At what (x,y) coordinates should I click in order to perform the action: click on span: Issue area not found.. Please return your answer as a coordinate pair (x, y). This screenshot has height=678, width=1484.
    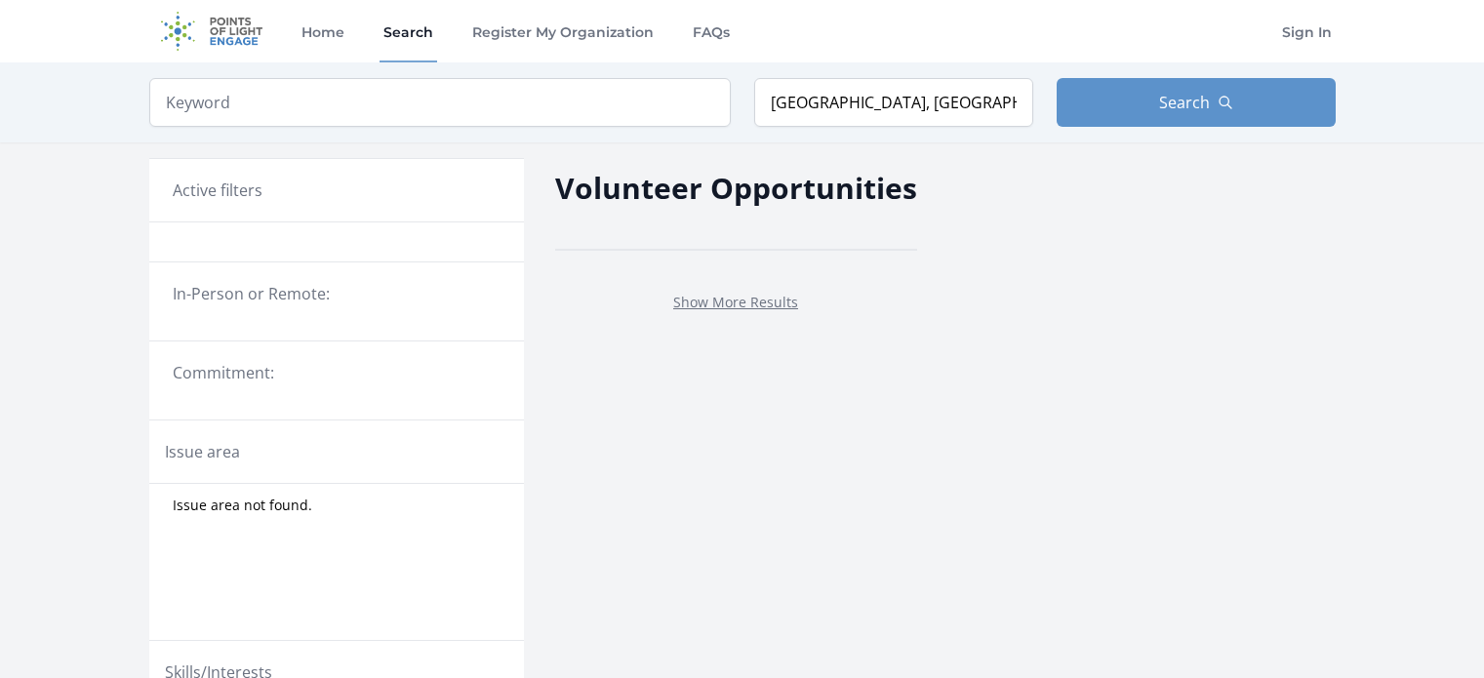
    Looking at the image, I should click on (242, 505).